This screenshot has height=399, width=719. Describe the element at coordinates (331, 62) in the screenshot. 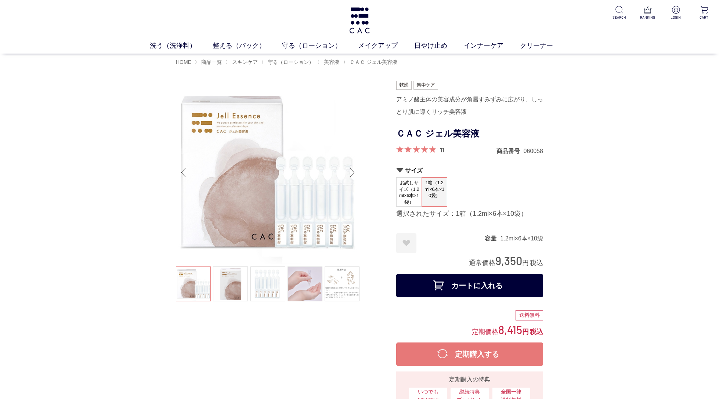

I see `a: 美容液` at that location.